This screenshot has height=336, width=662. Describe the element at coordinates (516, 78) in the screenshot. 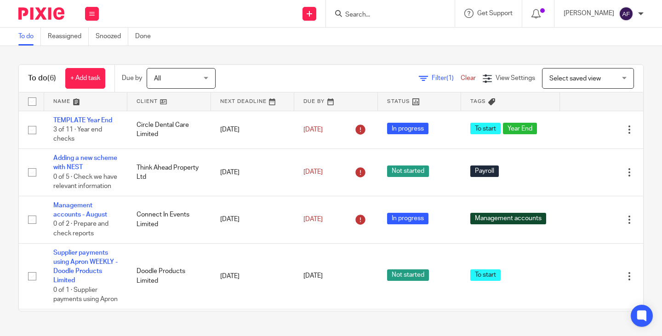

I see `span: View Settings` at that location.